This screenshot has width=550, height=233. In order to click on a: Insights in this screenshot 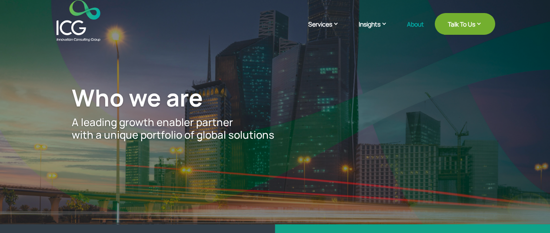, I will do `click(378, 30)`.